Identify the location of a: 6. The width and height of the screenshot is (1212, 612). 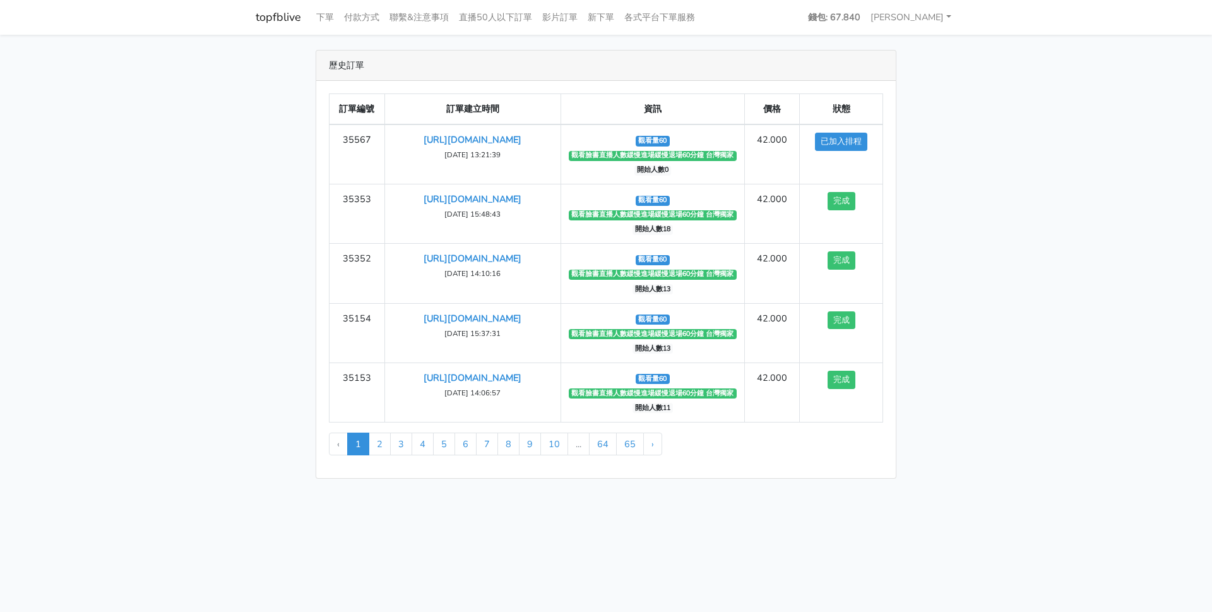
(465, 444).